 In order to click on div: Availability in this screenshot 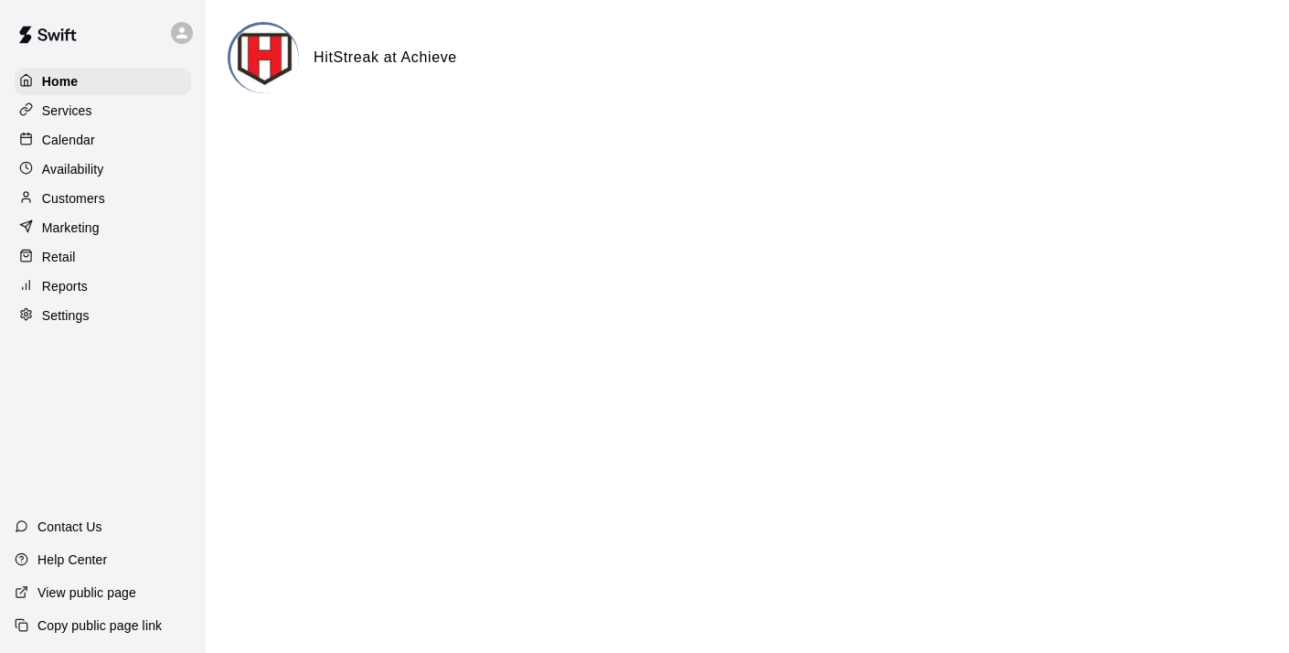, I will do `click(102, 169)`.